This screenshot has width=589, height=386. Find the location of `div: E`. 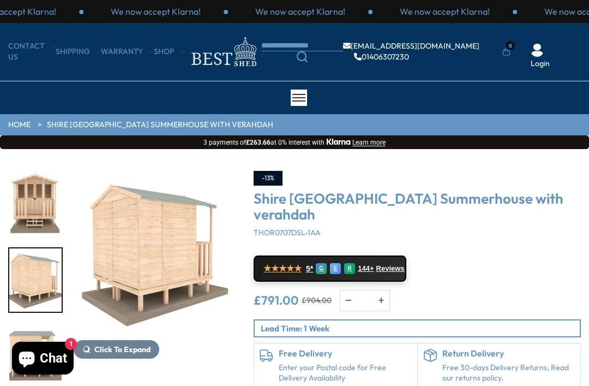

div: E is located at coordinates (335, 268).